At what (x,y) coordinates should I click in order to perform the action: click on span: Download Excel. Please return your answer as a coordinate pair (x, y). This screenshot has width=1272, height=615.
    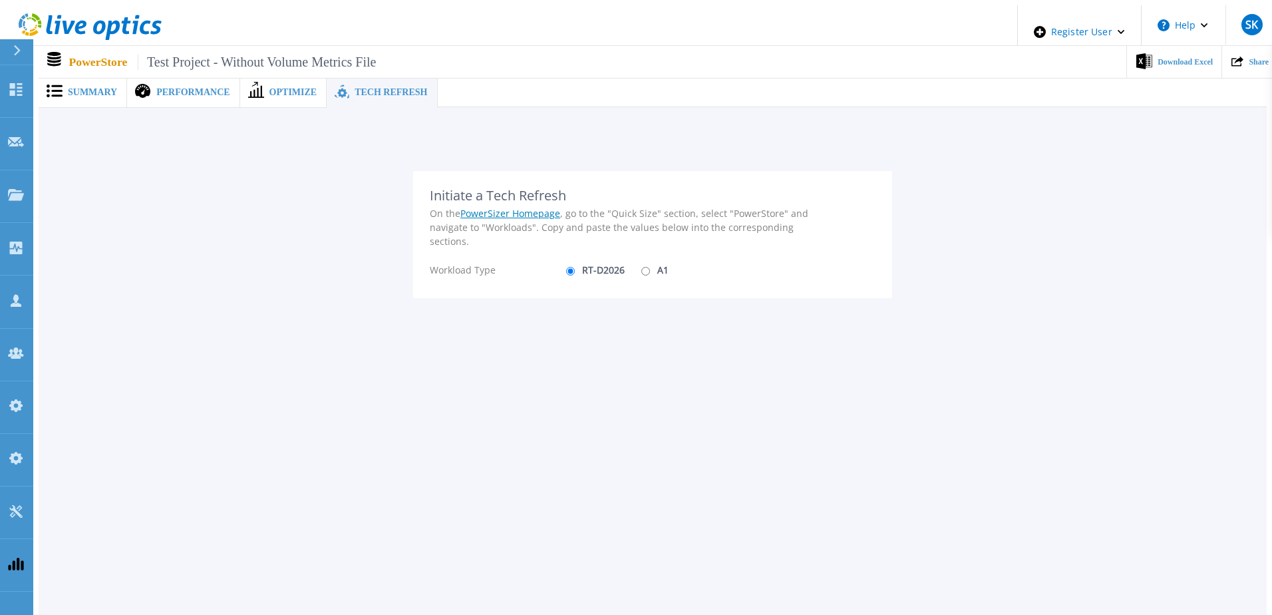
    Looking at the image, I should click on (1185, 62).